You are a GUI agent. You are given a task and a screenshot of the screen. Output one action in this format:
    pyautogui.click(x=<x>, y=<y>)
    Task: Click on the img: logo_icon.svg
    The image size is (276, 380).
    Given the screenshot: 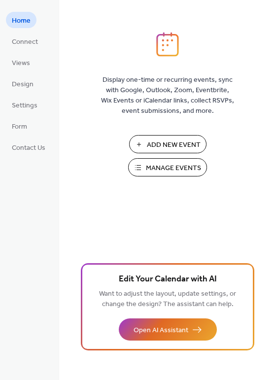 What is the action you would take?
    pyautogui.click(x=168, y=44)
    